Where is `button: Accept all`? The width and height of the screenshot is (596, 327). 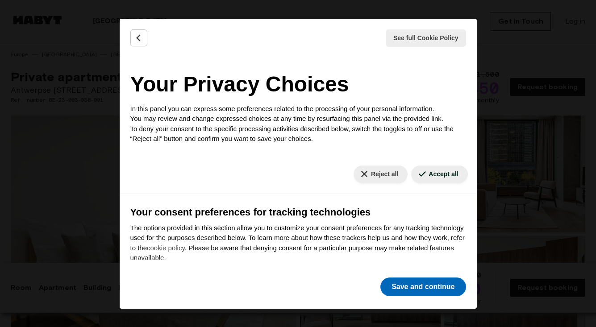 button: Accept all is located at coordinates (439, 174).